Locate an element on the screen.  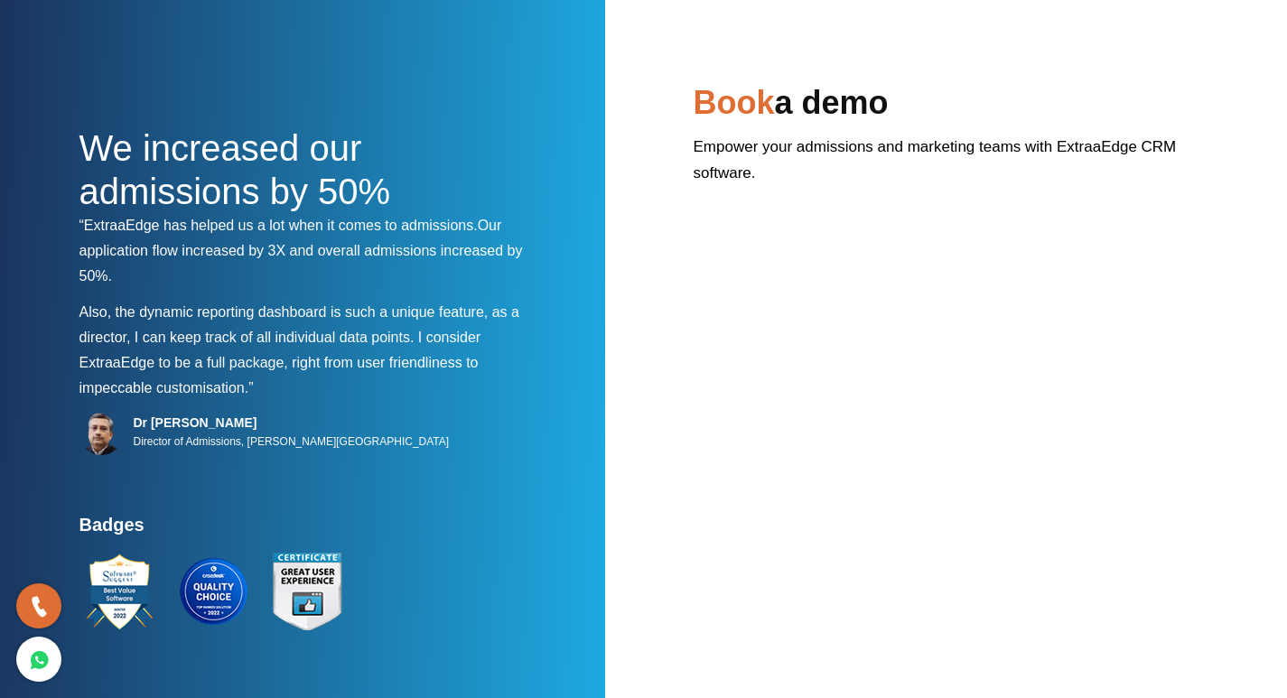
span: We increased our admissions by 50% is located at coordinates (235, 170).